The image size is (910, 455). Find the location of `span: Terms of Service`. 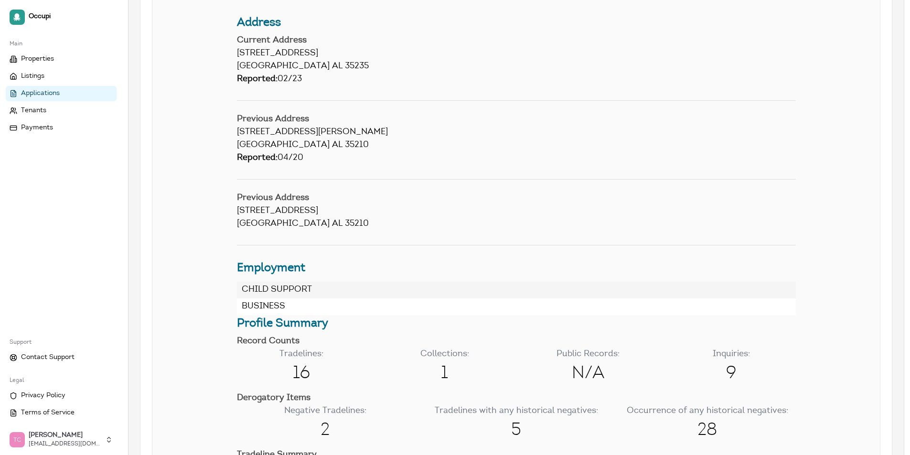

span: Terms of Service is located at coordinates (48, 413).